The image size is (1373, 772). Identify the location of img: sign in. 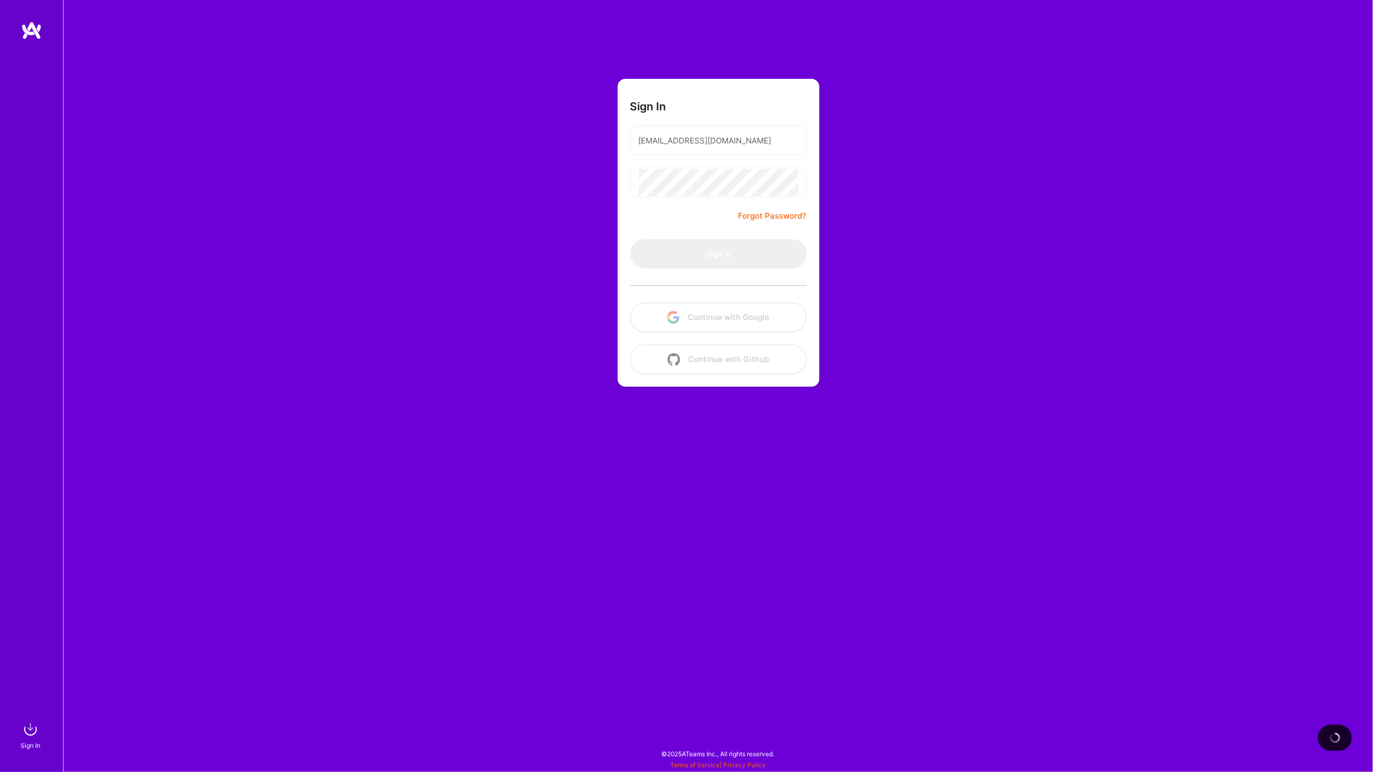
(30, 729).